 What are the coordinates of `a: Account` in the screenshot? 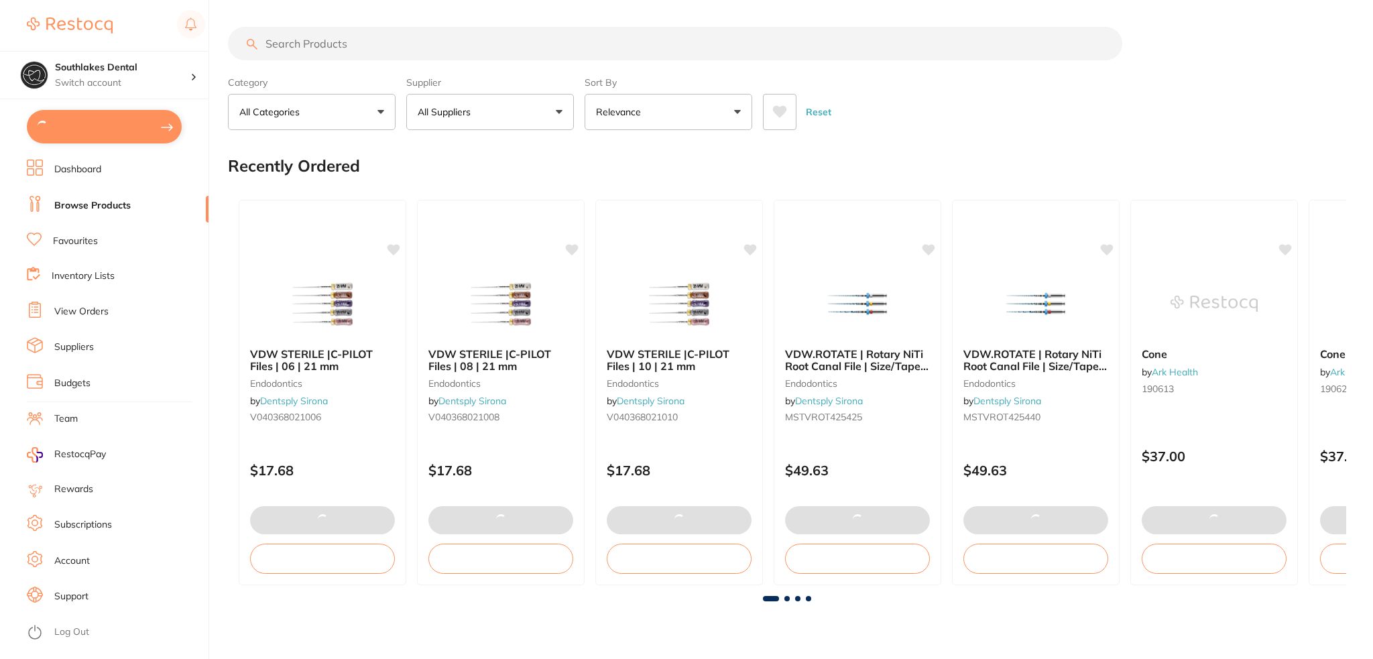 It's located at (72, 561).